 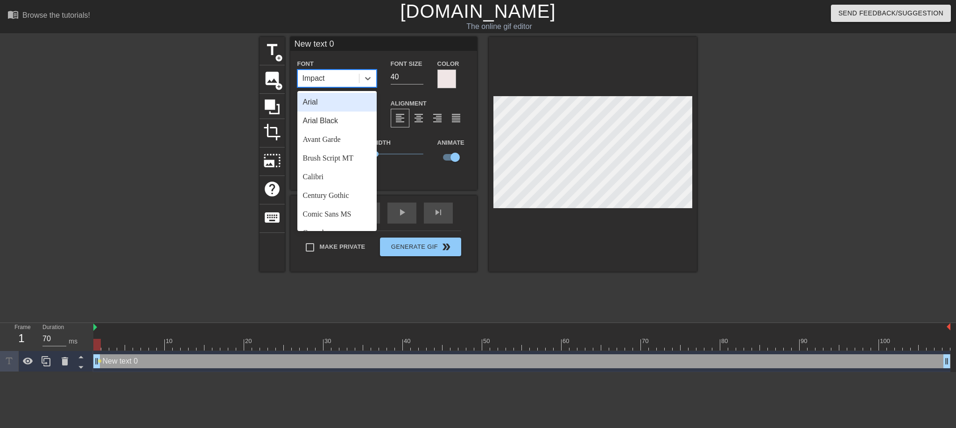 What do you see at coordinates (487, 341) in the screenshot?
I see `div: 50` at bounding box center [487, 341].